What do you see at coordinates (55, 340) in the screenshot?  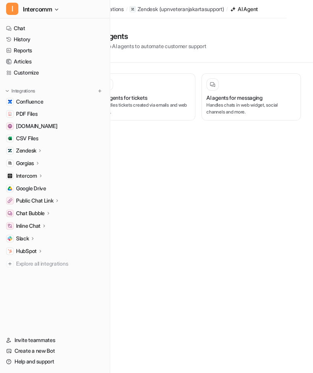 I see `a: Invite teammates` at bounding box center [55, 340].